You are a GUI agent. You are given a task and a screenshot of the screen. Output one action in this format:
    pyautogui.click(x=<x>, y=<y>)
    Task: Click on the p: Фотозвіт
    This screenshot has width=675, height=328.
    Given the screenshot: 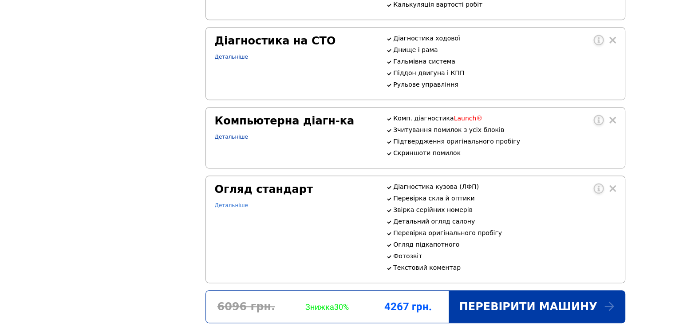 What is the action you would take?
    pyautogui.click(x=504, y=256)
    